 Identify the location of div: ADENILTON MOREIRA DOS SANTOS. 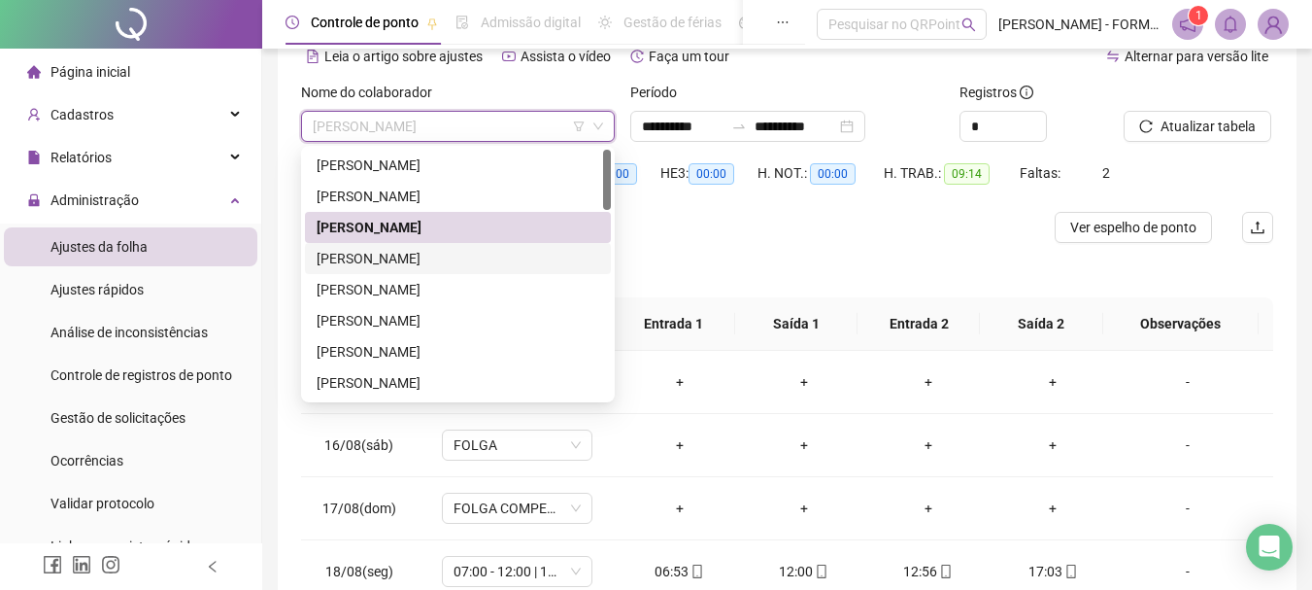
(458, 165).